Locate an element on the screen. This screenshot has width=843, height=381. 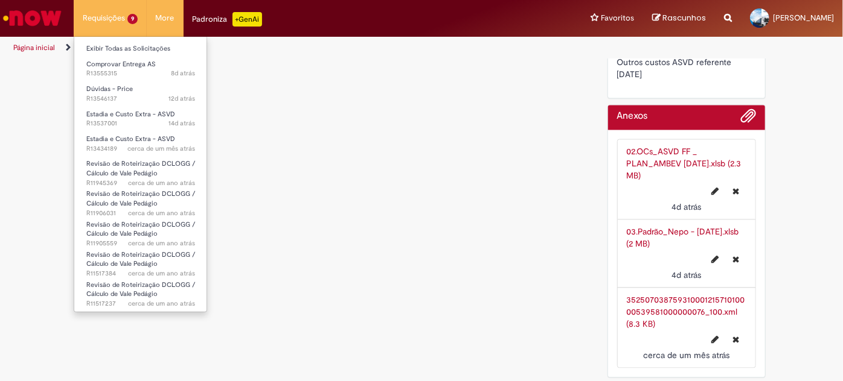
button: Excluir 03.Padrão_Nepo - JULHO 2025.xlsb is located at coordinates (735, 260).